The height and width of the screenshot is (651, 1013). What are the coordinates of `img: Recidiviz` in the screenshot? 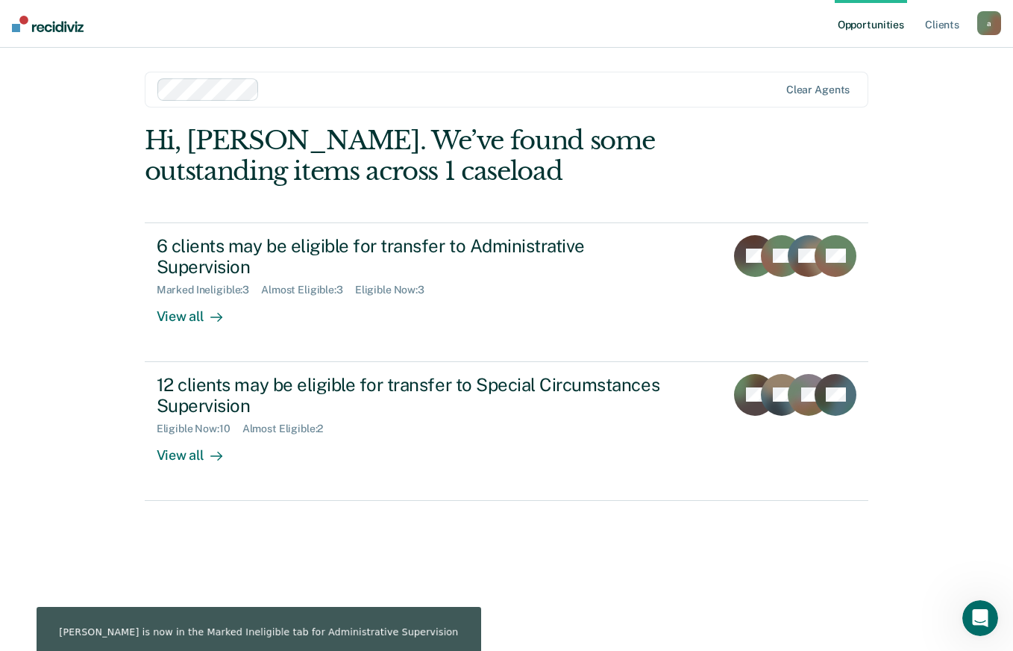 It's located at (48, 24).